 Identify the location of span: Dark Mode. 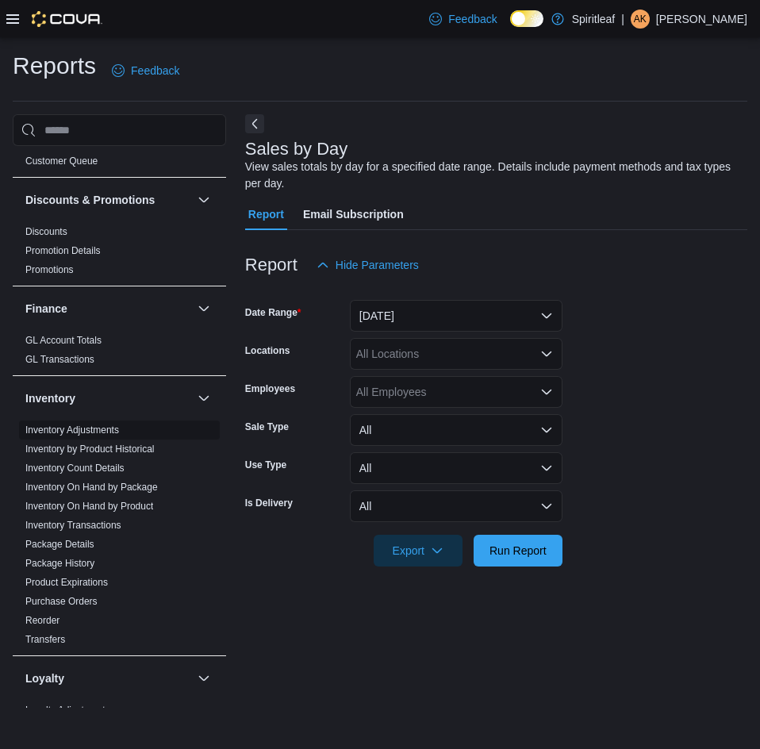
(510, 27).